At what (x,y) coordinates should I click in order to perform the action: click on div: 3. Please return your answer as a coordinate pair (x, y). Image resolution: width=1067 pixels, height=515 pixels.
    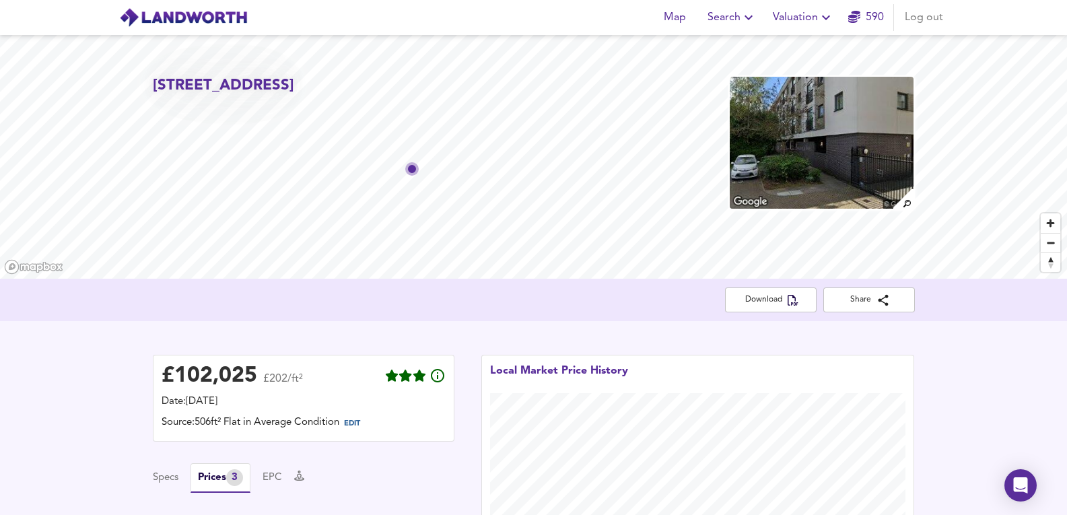
    Looking at the image, I should click on (234, 477).